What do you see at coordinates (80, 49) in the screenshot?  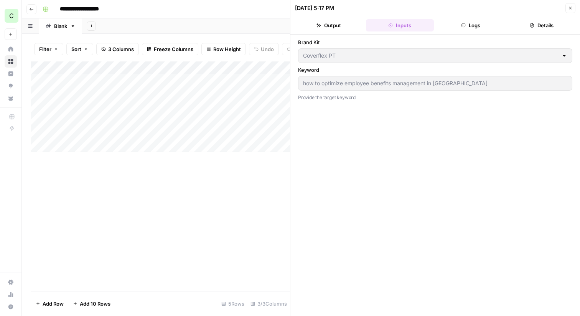 I see `button: Sort` at bounding box center [80, 49].